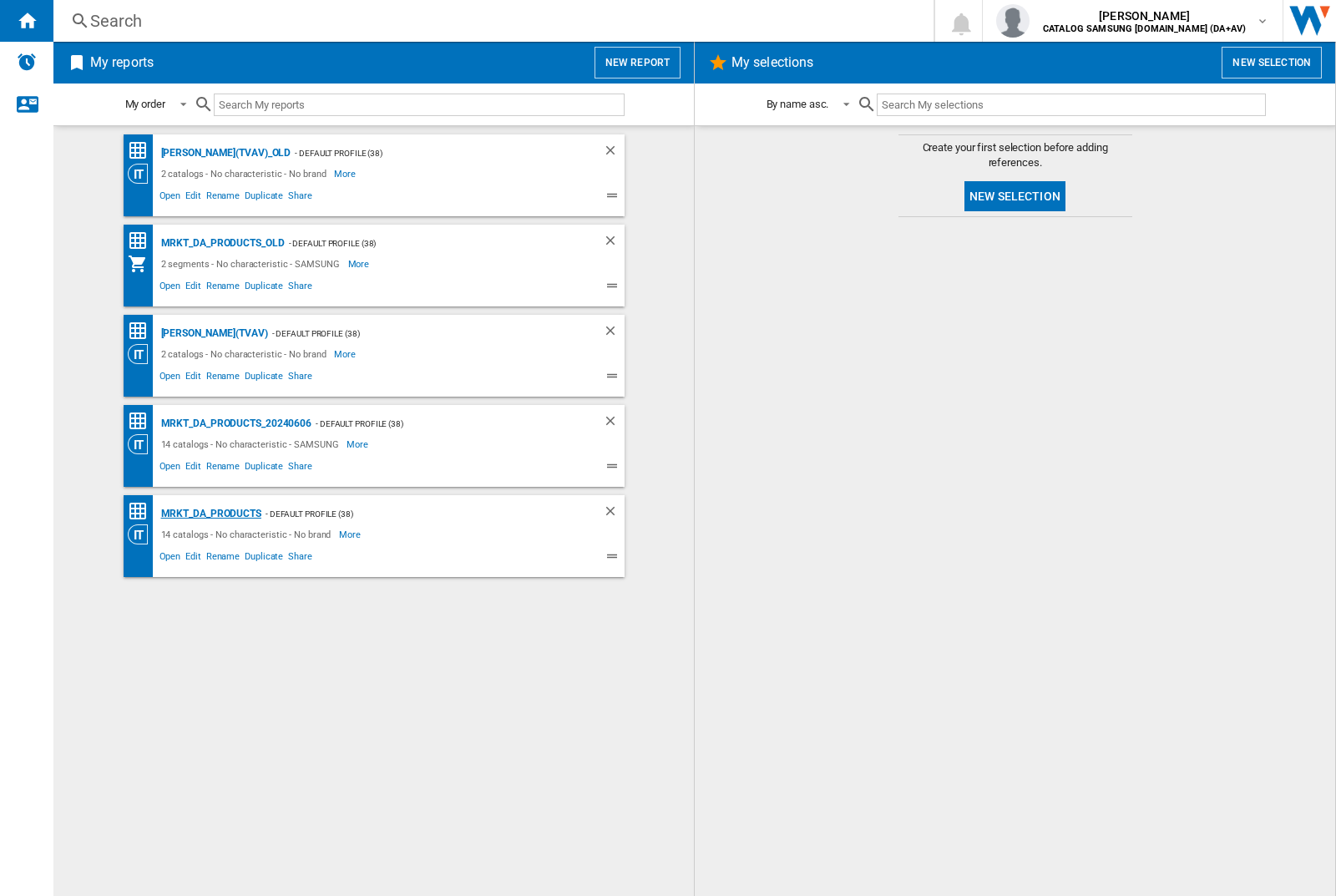 Image resolution: width=1336 pixels, height=896 pixels. What do you see at coordinates (145, 104) in the screenshot?
I see `div: My order` at bounding box center [145, 104].